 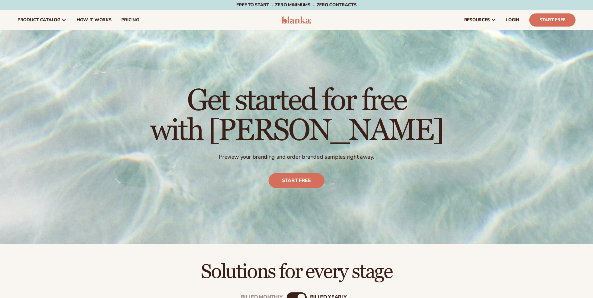 I want to click on span: LOGIN, so click(x=513, y=20).